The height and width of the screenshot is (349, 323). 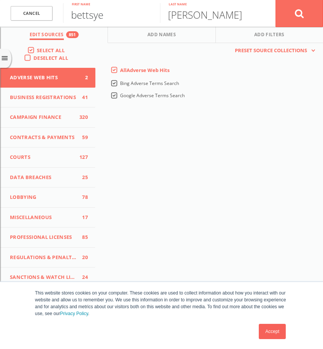 What do you see at coordinates (82, 177) in the screenshot?
I see `span: 25` at bounding box center [82, 177].